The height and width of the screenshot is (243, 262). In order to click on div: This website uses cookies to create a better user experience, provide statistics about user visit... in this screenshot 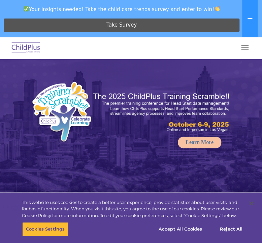, I will do `click(133, 209)`.